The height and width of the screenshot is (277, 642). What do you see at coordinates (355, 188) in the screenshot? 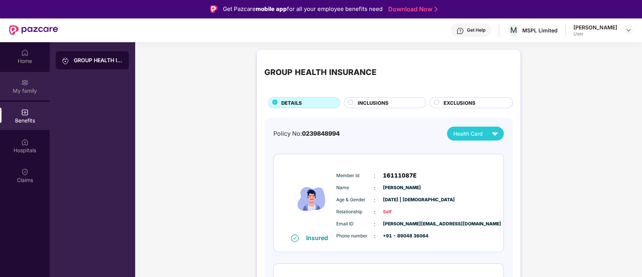
I see `span: Name` at bounding box center [355, 188].